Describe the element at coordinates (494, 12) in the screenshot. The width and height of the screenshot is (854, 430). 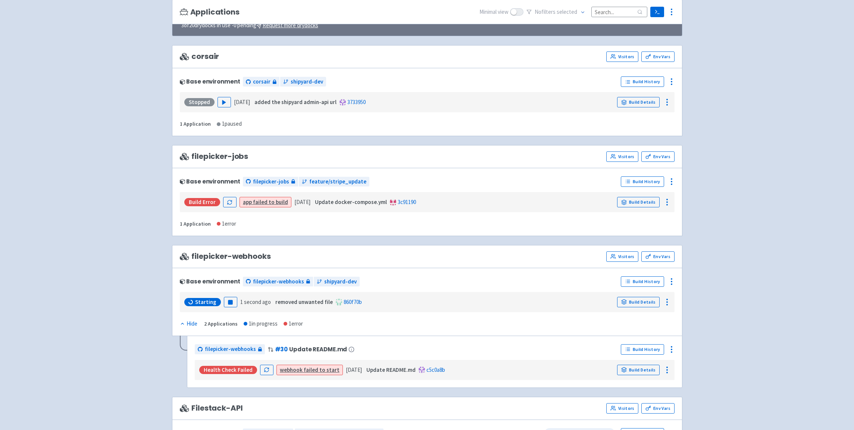
I see `span: Minimal view` at that location.